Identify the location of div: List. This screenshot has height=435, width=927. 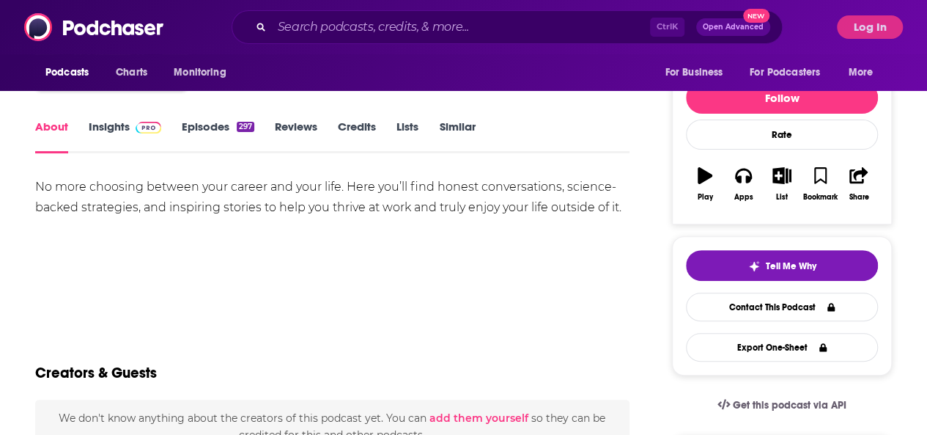
(782, 197).